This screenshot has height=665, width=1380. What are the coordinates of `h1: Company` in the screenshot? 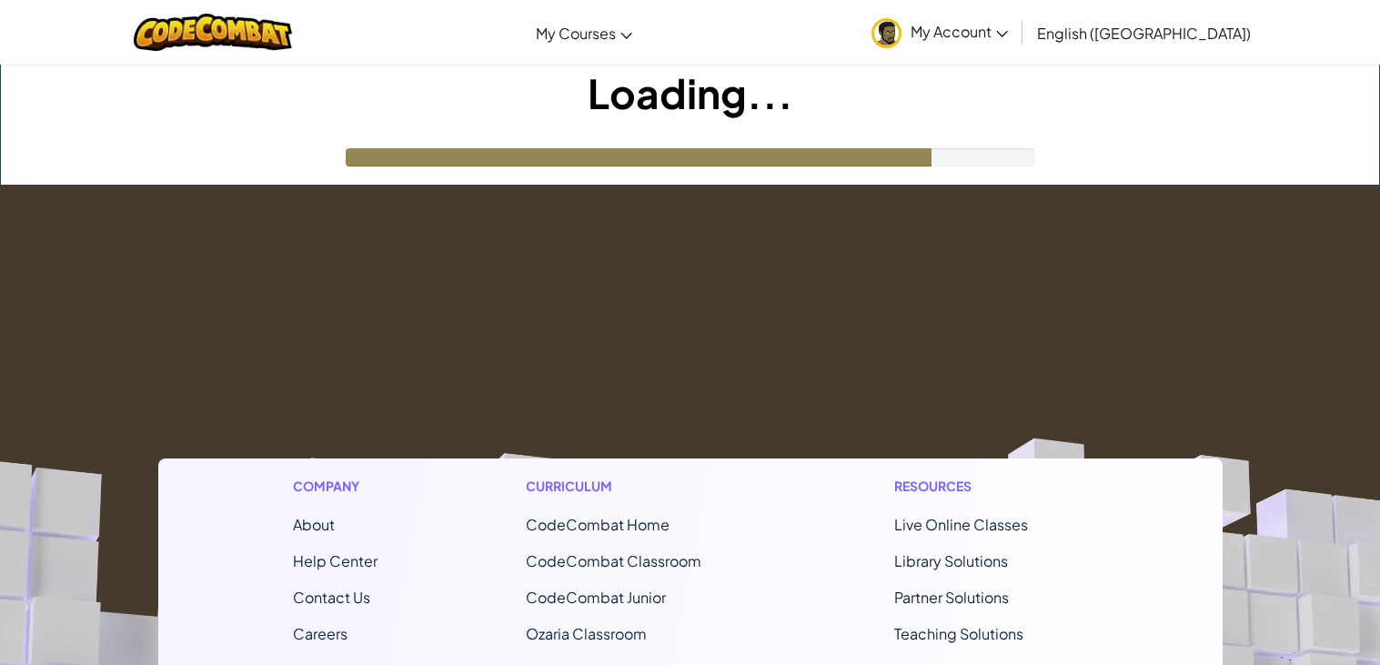 It's located at (335, 486).